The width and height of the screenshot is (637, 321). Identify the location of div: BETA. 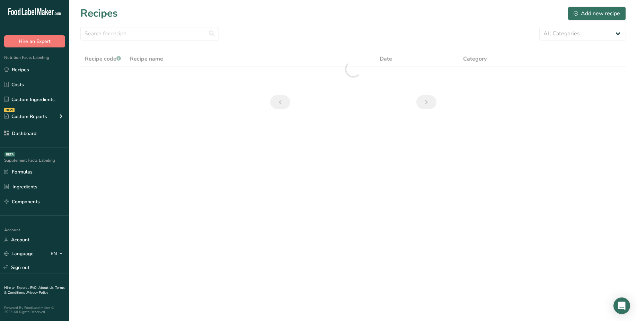
(10, 155).